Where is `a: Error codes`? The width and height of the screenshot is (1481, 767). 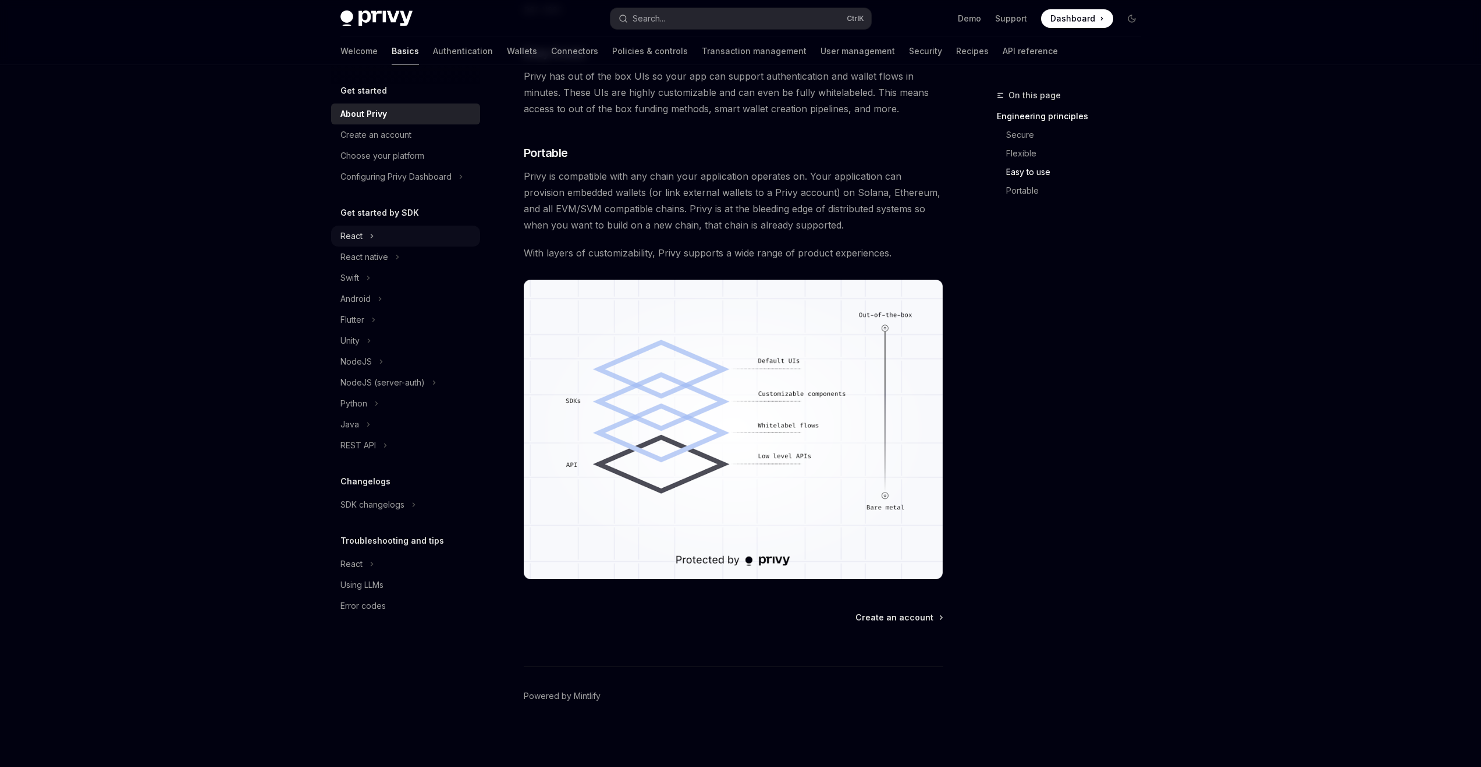 a: Error codes is located at coordinates (406, 606).